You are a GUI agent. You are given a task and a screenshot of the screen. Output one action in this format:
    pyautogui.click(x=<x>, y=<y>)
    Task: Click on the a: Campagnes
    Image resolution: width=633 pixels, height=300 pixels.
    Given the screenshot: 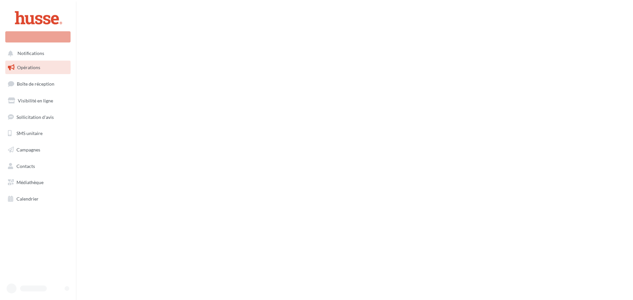 What is the action you would take?
    pyautogui.click(x=38, y=150)
    